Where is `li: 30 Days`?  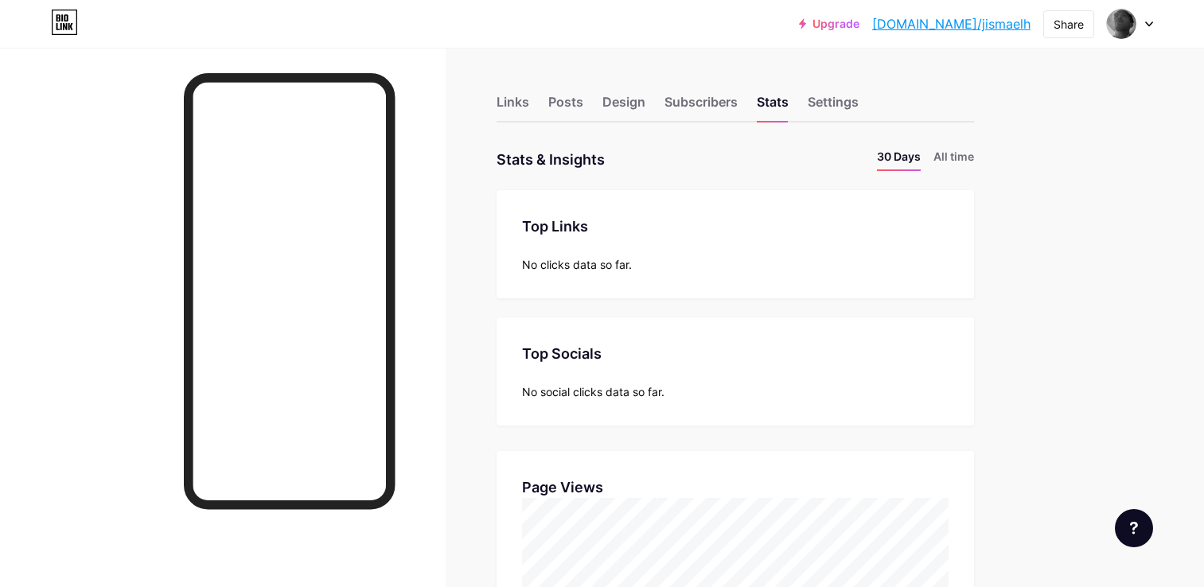
li: 30 Days is located at coordinates (898, 159).